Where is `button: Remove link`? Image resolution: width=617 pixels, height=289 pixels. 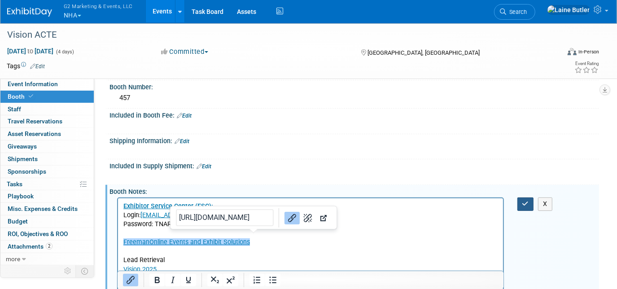 button: Remove link is located at coordinates (308, 218).